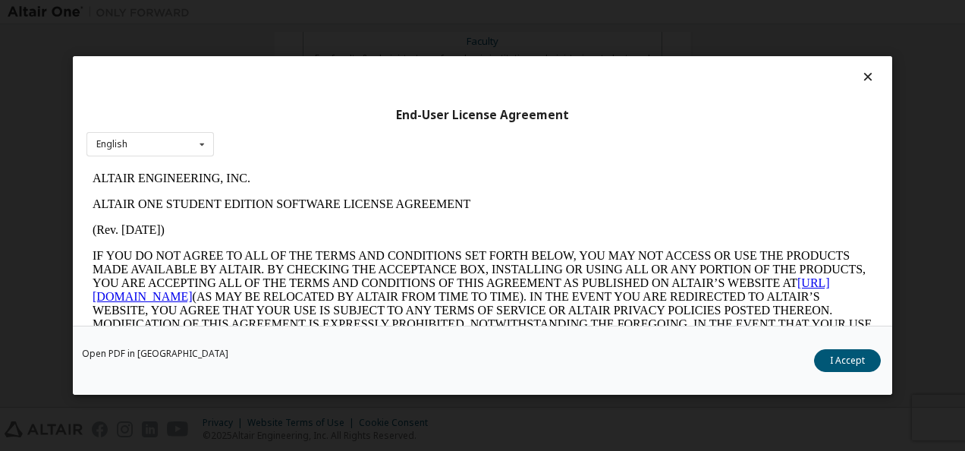 This screenshot has width=965, height=451. What do you see at coordinates (396, 13) in the screenshot?
I see `p: ALTAIR ENGINEERING, INC.` at bounding box center [396, 13].